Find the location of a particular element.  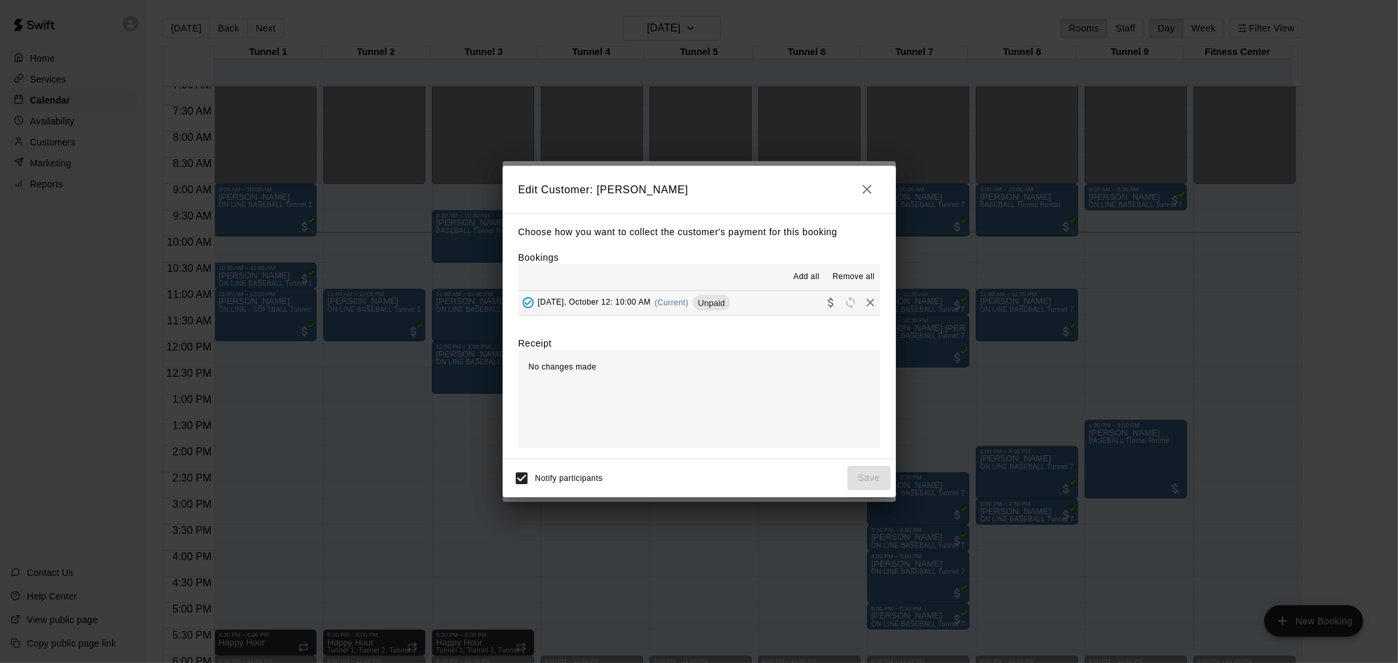

label: Receipt is located at coordinates (535, 343).